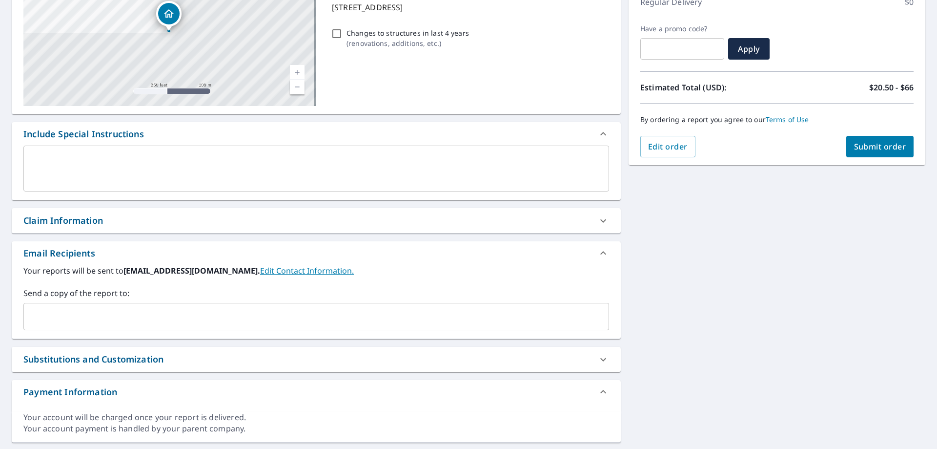 Image resolution: width=937 pixels, height=449 pixels. What do you see at coordinates (749, 49) in the screenshot?
I see `span: Apply` at bounding box center [749, 49].